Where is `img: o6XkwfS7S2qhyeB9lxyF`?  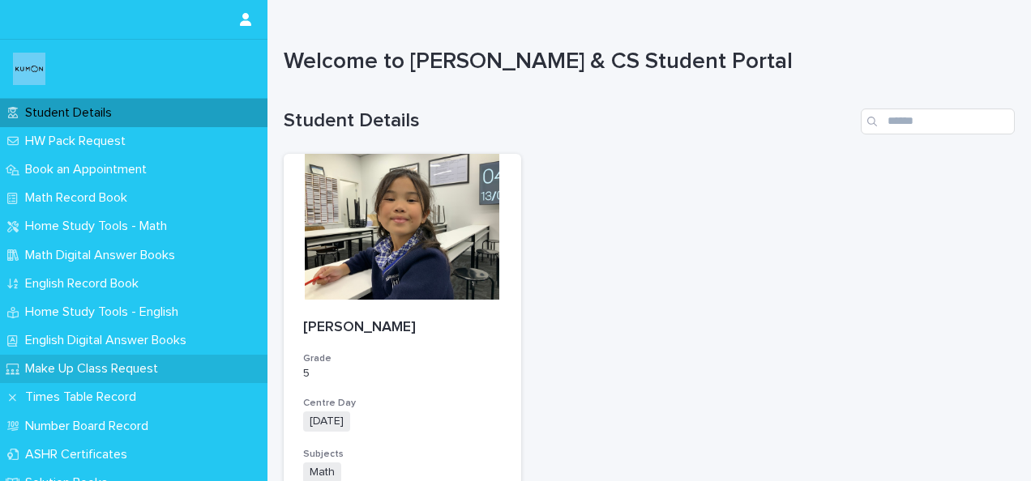 img: o6XkwfS7S2qhyeB9lxyF is located at coordinates (29, 69).